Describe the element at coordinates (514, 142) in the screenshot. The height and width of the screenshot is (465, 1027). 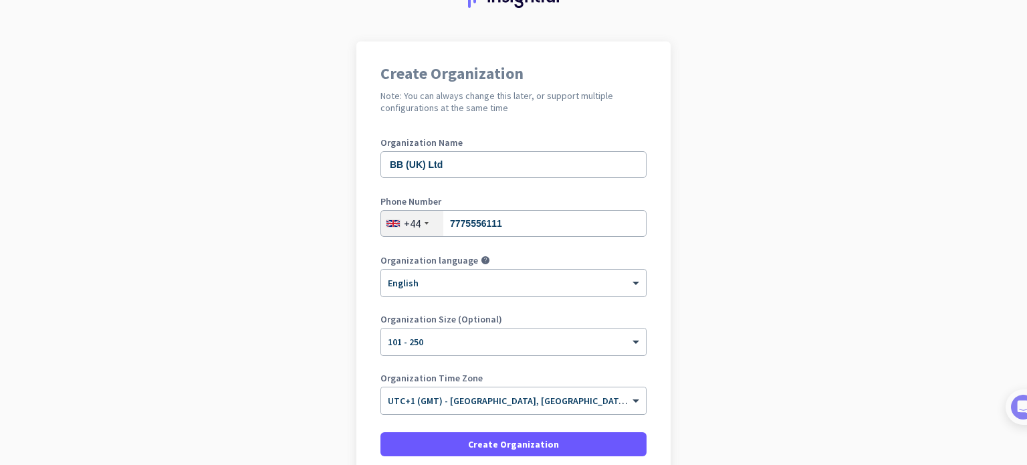
I see `label: Organization Name` at that location.